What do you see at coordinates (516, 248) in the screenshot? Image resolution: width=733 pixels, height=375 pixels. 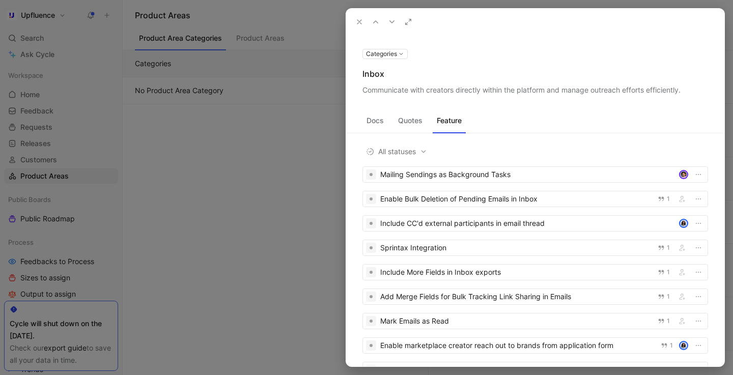 I see `div: Sprintax Integration` at bounding box center [516, 248].